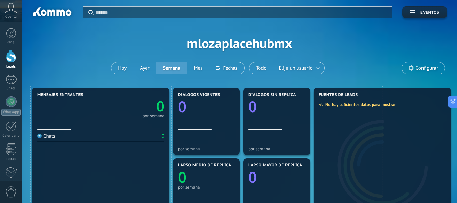 The image size is (457, 203). What do you see at coordinates (205, 165) in the screenshot?
I see `span: Lapso medio de réplica` at bounding box center [205, 165].